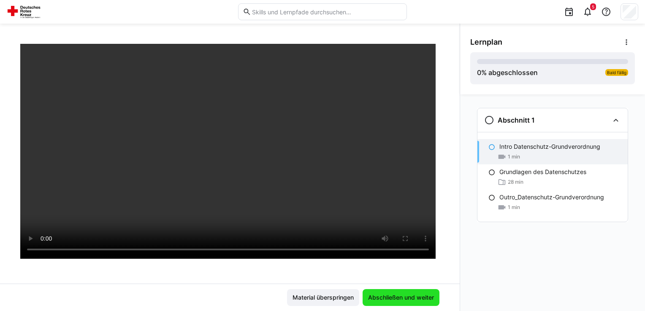 Image resolution: width=645 pixels, height=311 pixels. Describe the element at coordinates (617, 73) in the screenshot. I see `span: Bald fällig` at that location.